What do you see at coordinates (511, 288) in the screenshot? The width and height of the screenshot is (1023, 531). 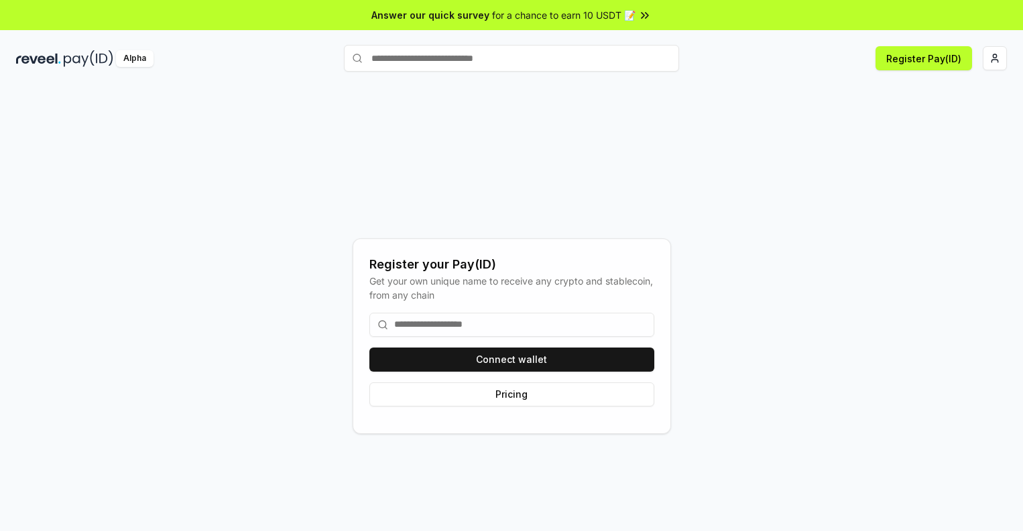 I see `div: Get your own unique name to receive any crypto and stablecoin, from any chain` at bounding box center [511, 288].